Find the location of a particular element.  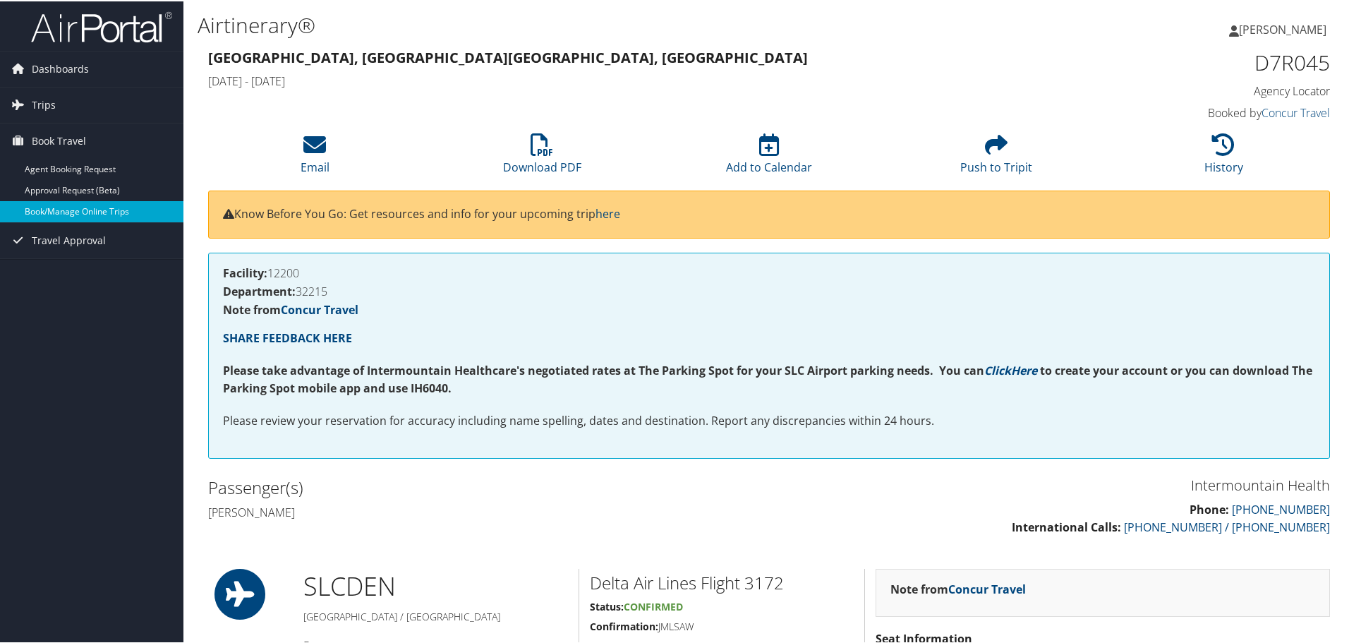

span: Confirmed is located at coordinates (653, 605).